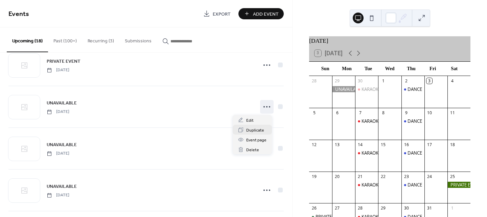  I want to click on span: PRIVATE EVENT, so click(64, 61).